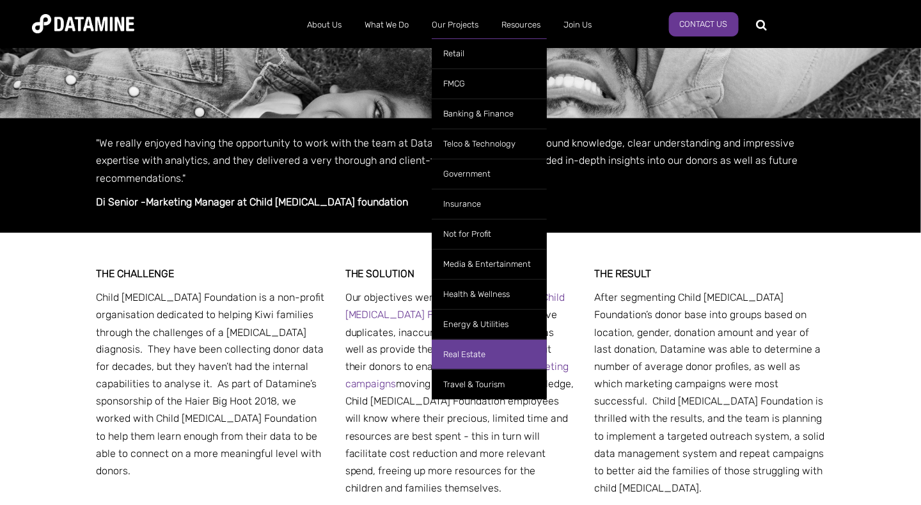 This screenshot has height=505, width=921. Describe the element at coordinates (578, 25) in the screenshot. I see `a: Join Us` at that location.